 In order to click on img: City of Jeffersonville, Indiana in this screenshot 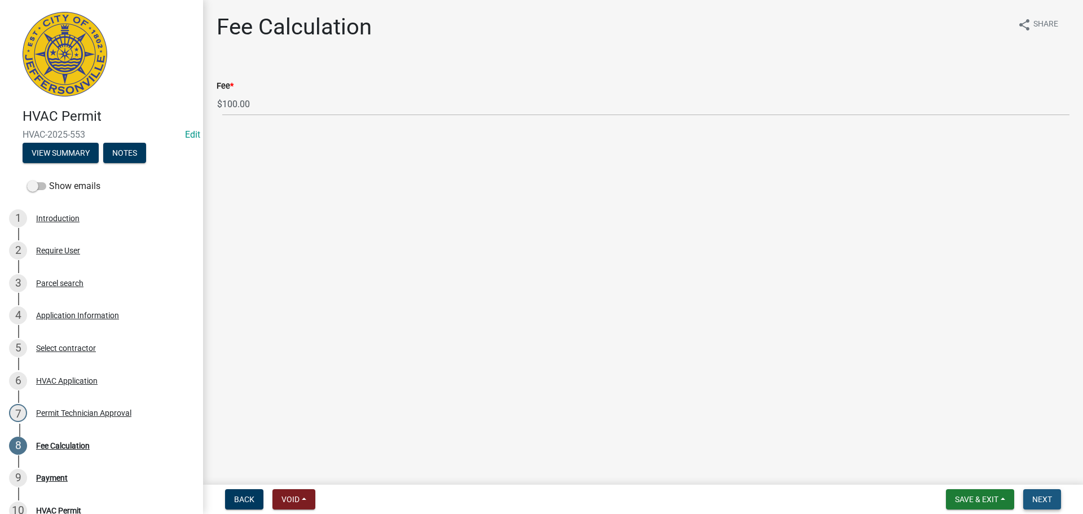, I will do `click(65, 54)`.